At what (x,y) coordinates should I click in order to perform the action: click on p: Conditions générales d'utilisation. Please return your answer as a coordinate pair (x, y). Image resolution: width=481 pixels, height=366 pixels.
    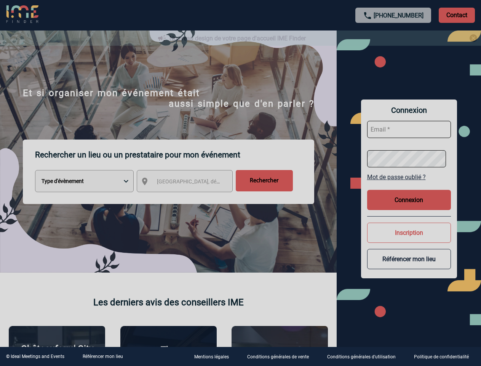
    Looking at the image, I should click on (362, 357).